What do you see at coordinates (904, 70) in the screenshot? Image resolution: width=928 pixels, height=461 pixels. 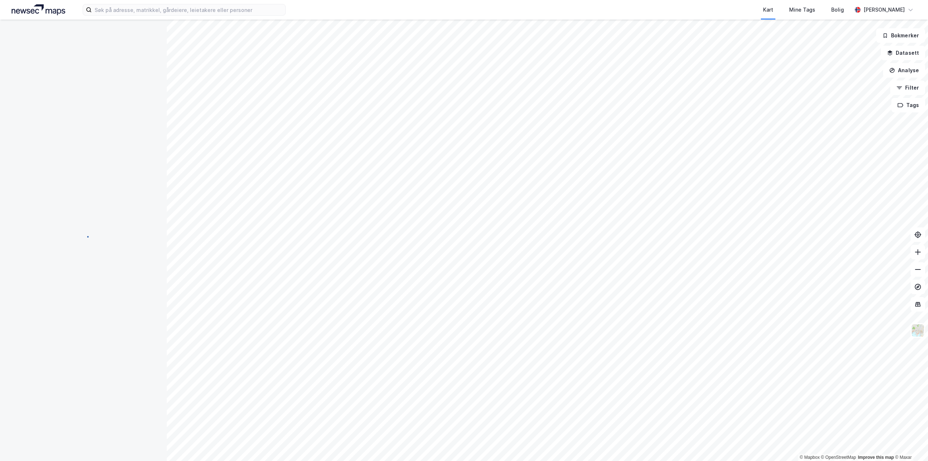 I see `button: Analyse` at bounding box center [904, 70].